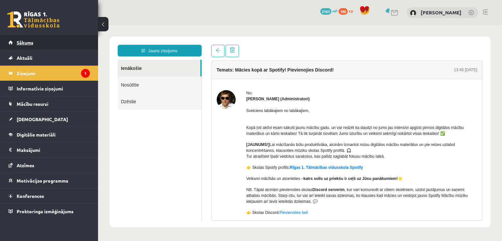  Describe the element at coordinates (252, 154) in the screenshot. I see `strong: katrs solis uz priekšu ir ceļš uz Jūsu panākumiem!` at that location.